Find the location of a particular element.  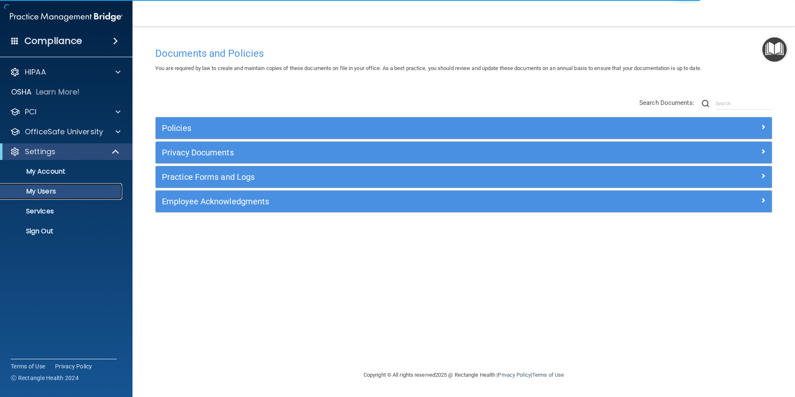

a: Privacy Documents is located at coordinates (464, 152).